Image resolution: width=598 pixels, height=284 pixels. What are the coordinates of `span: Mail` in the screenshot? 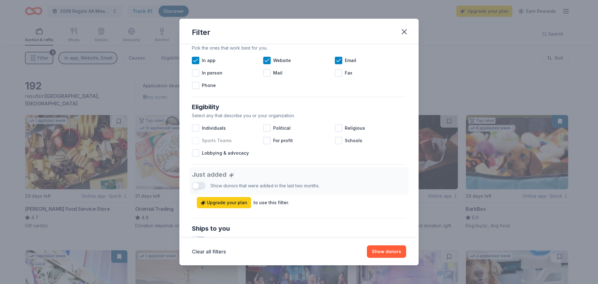 It's located at (278, 73).